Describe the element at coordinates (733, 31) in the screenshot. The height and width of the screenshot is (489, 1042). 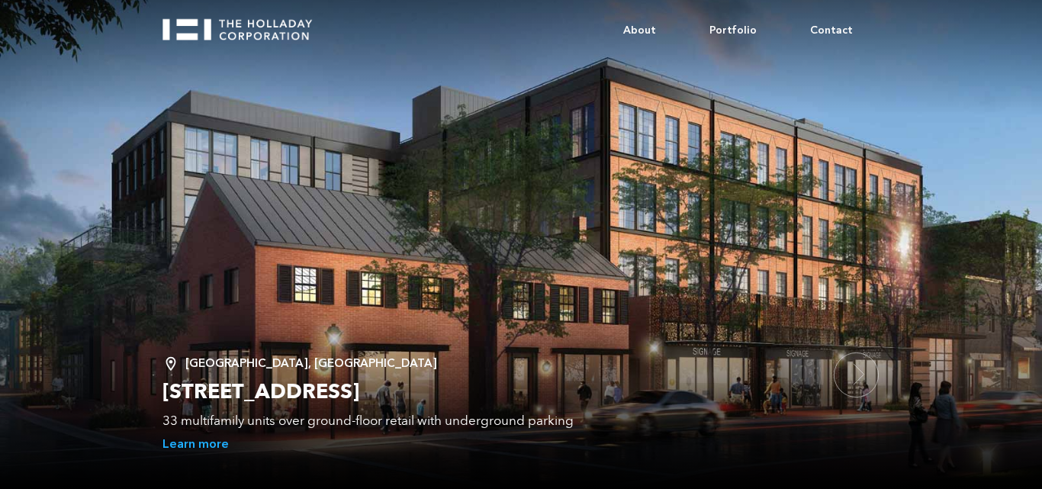
I see `a: Portfolio` at that location.